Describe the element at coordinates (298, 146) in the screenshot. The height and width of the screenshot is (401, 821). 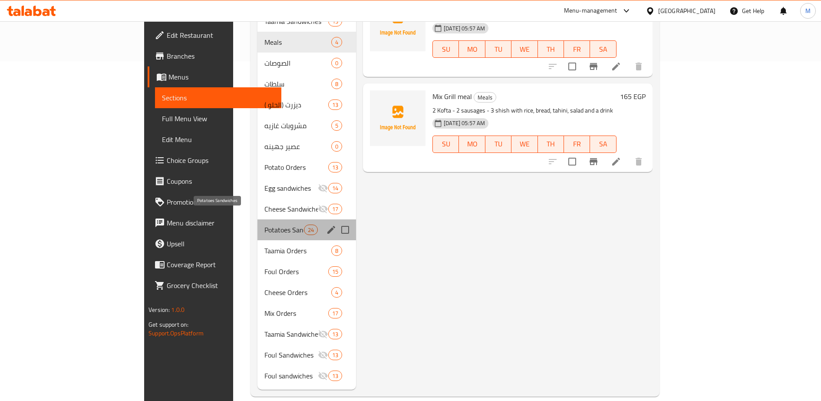
I see `div: عصير جهينه` at that location.